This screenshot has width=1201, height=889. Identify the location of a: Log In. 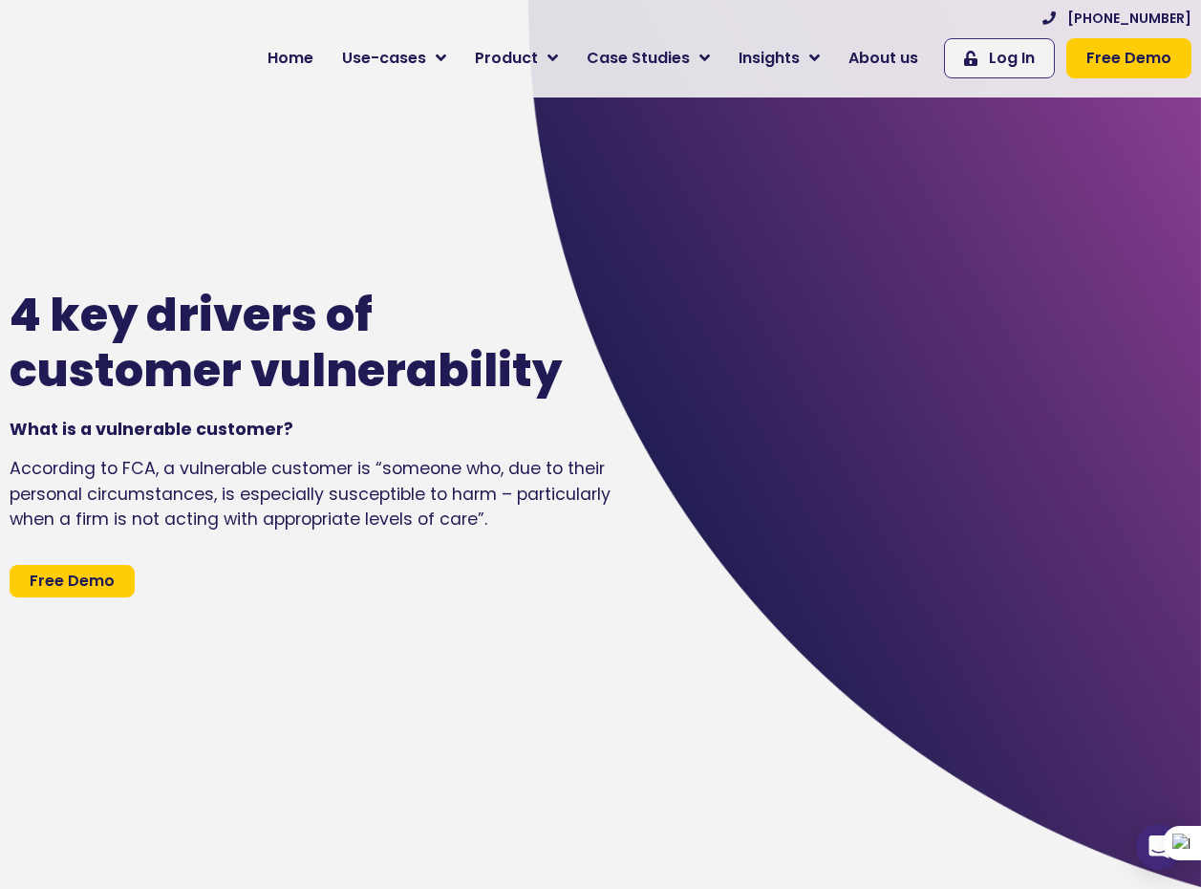
(1000, 58).